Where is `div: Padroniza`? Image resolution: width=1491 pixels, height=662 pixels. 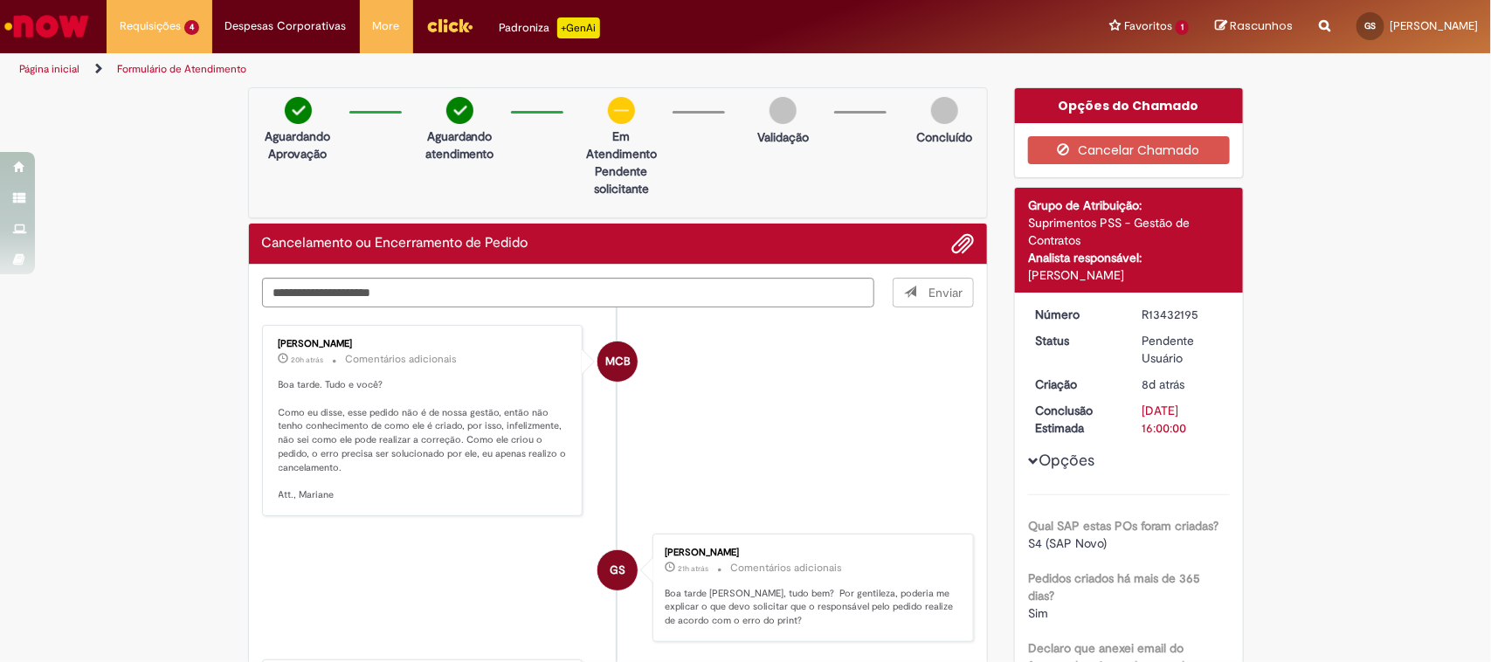 div: Padroniza is located at coordinates (549, 28).